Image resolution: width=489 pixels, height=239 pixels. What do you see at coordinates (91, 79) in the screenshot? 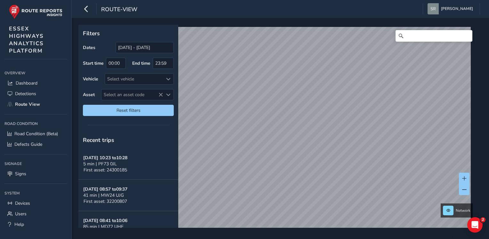
I see `label: Vehicle` at bounding box center [91, 79].